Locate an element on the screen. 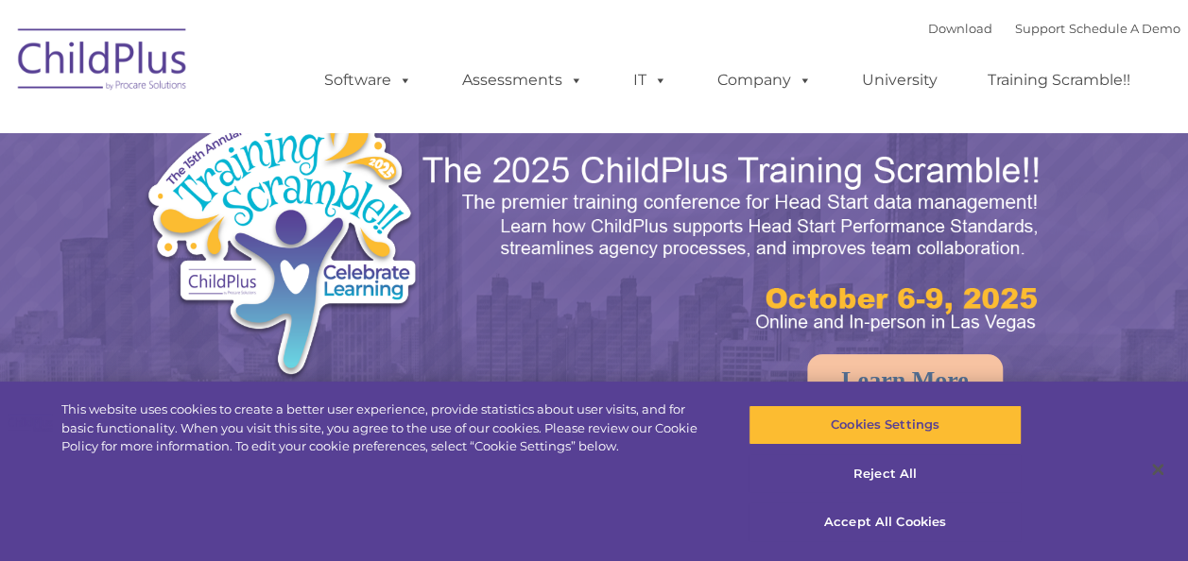 The width and height of the screenshot is (1188, 561). a: Software is located at coordinates (368, 80).